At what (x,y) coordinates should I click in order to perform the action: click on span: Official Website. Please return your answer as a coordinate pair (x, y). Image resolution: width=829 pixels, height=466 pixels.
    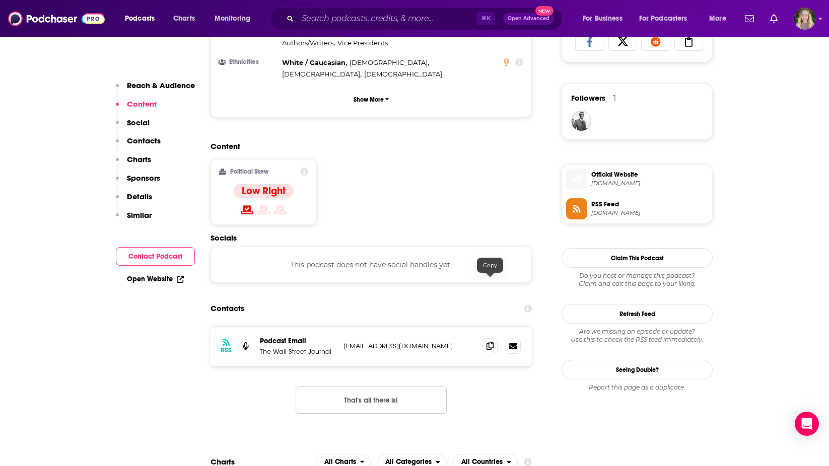
    Looking at the image, I should click on (650, 175).